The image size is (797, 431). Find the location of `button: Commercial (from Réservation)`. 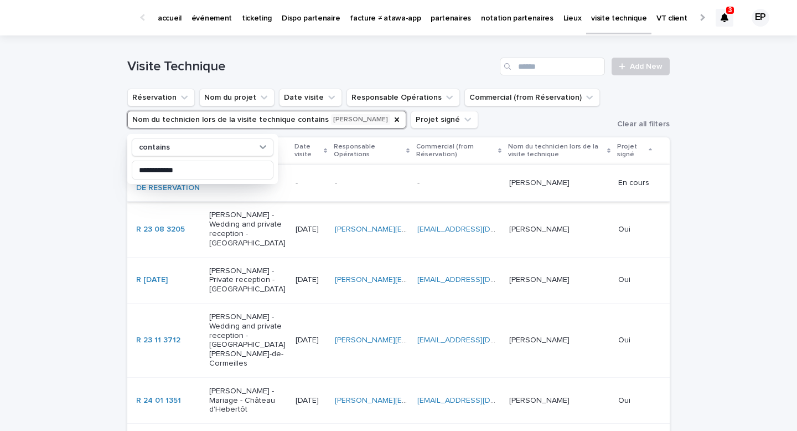

button: Commercial (from Réservation) is located at coordinates (532, 97).